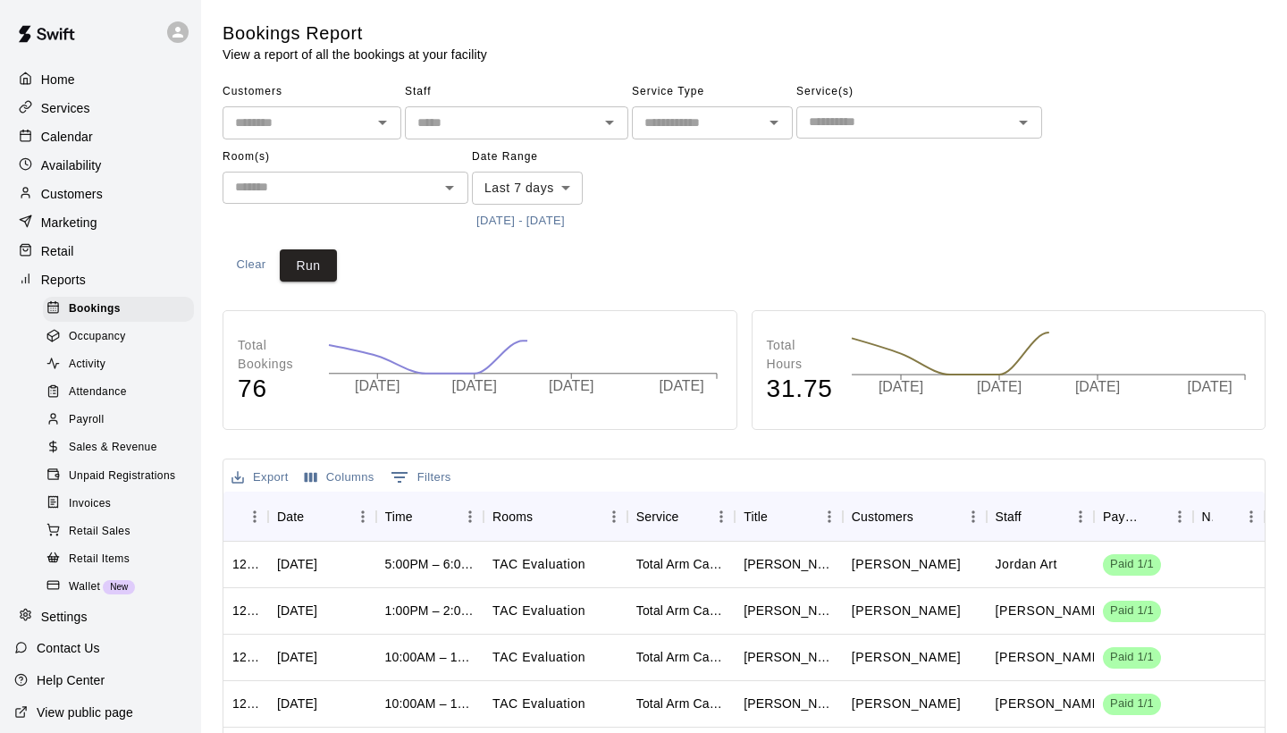 This screenshot has width=1287, height=733. I want to click on p: Mike Lembo, so click(1050, 610).